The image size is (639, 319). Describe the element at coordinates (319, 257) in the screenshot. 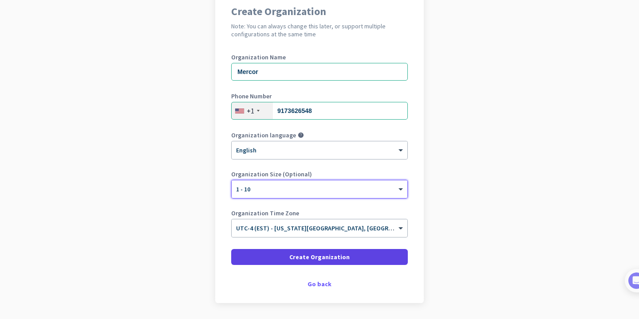

I see `span: Create Organization` at that location.